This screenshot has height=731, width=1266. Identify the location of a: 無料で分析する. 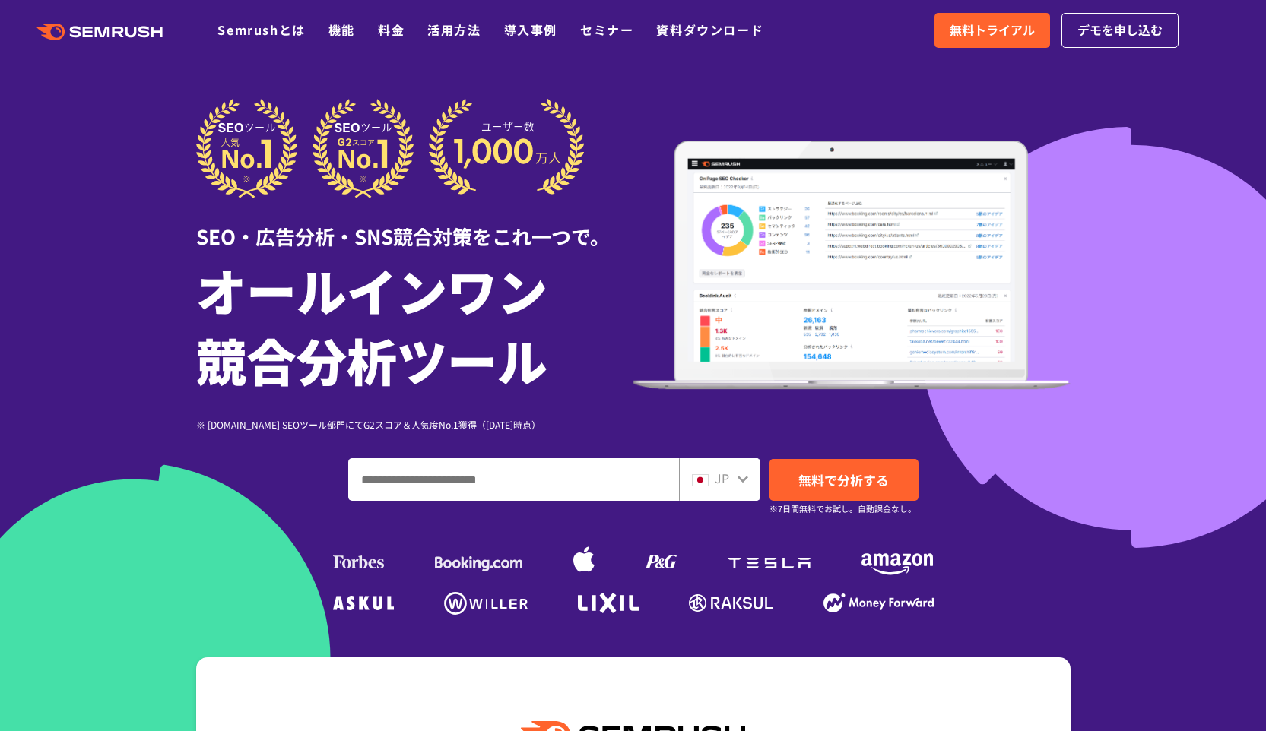
(844, 480).